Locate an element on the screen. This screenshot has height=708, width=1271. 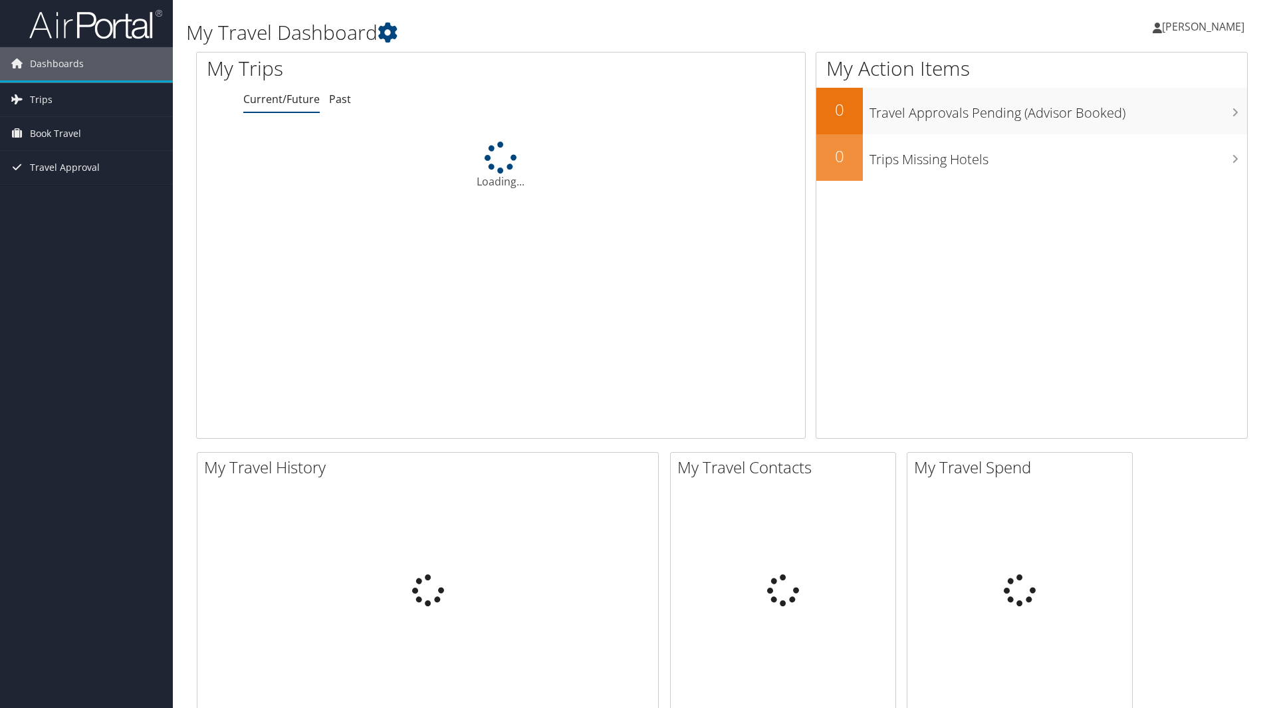
h3: Travel Approvals Pending (Advisor Booked) is located at coordinates (1059, 110).